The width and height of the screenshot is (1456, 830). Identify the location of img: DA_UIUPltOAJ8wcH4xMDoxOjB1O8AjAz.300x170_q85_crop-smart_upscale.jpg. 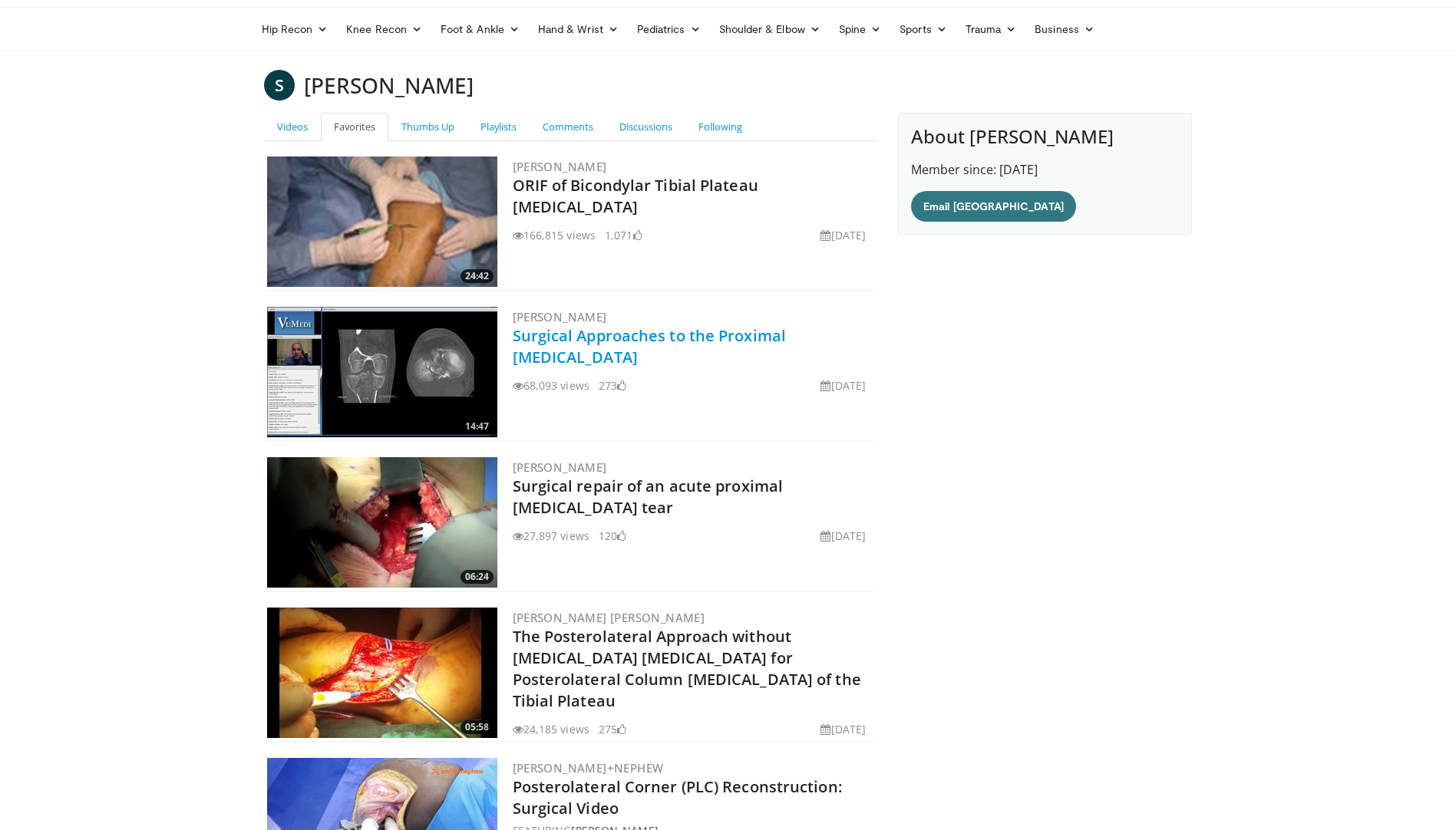
(382, 373).